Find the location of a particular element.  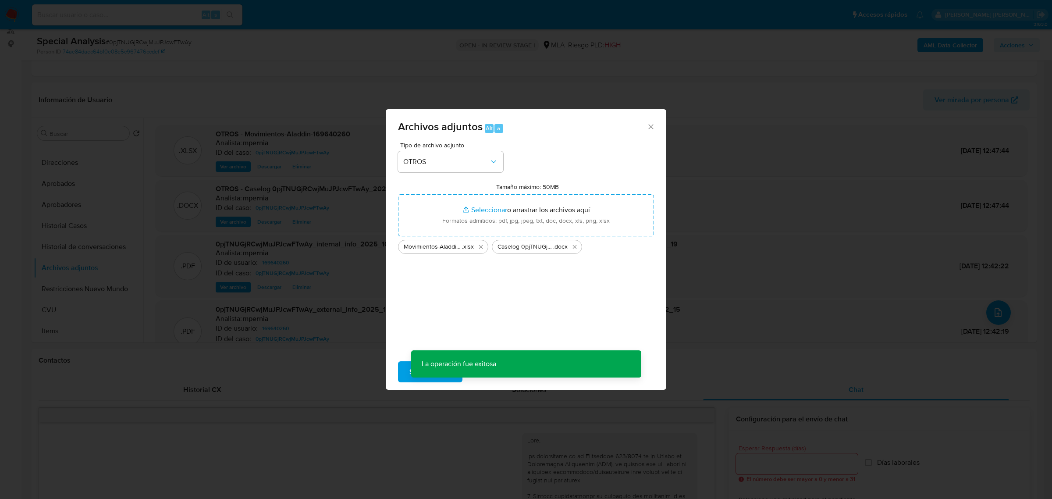

span: .docx is located at coordinates (560, 247).